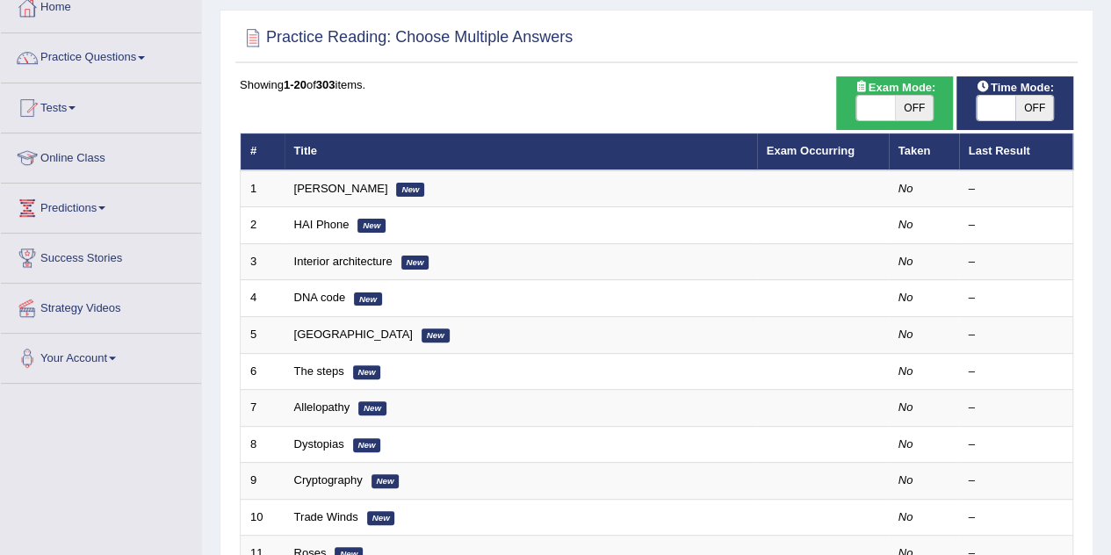 This screenshot has height=555, width=1111. What do you see at coordinates (1017, 152) in the screenshot?
I see `th: Last Result` at bounding box center [1017, 152].